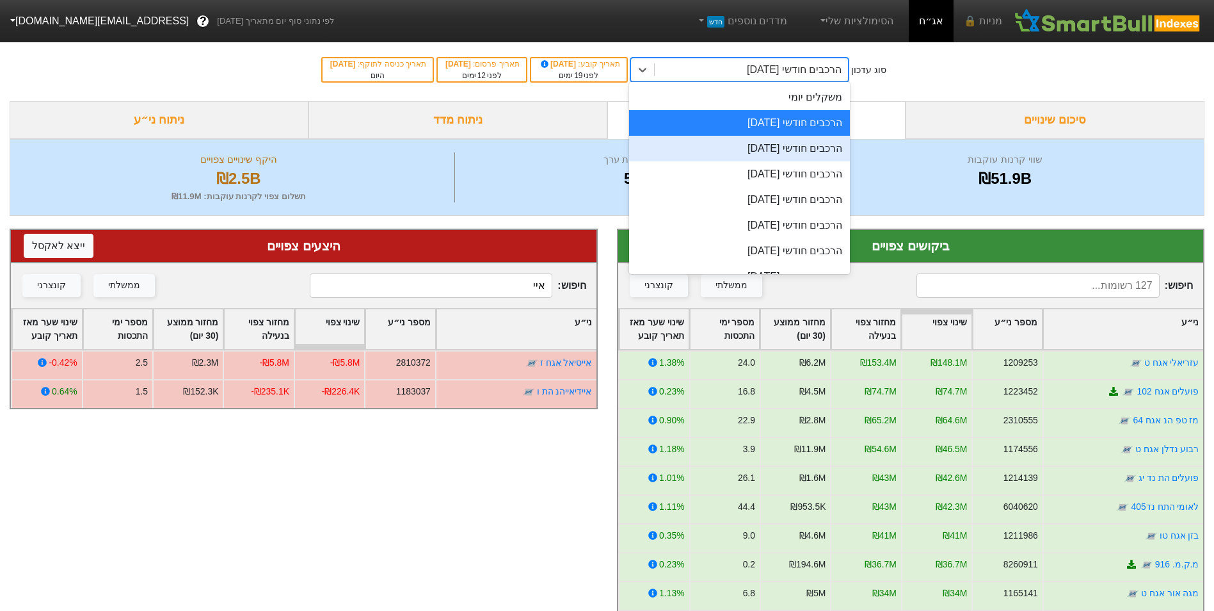 This screenshot has height=611, width=1214. Describe the element at coordinates (378, 64) in the screenshot. I see `div: תאריך כניסה לתוקף :` at that location.